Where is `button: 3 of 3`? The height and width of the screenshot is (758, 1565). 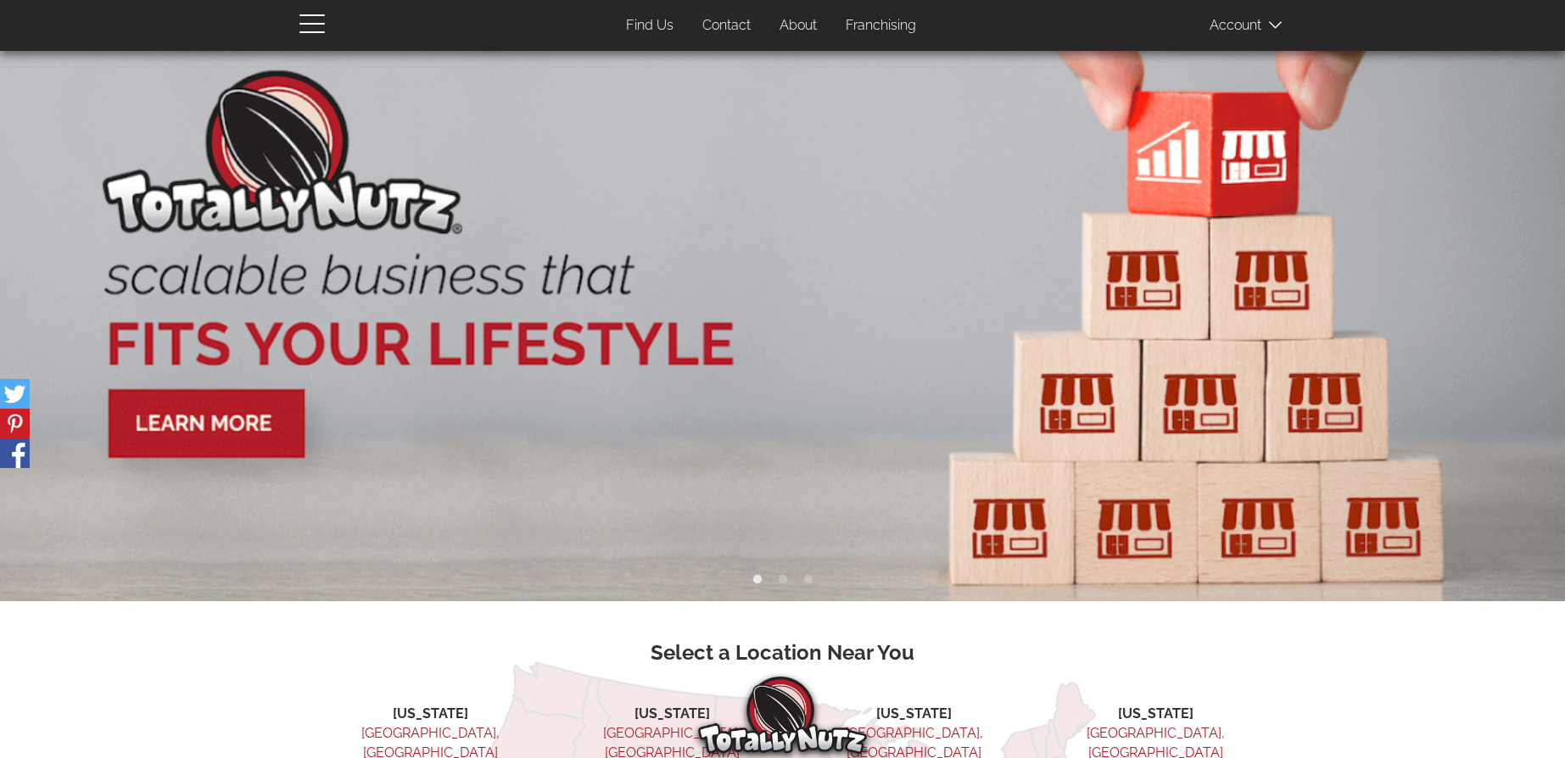
button: 3 of 3 is located at coordinates (808, 580).